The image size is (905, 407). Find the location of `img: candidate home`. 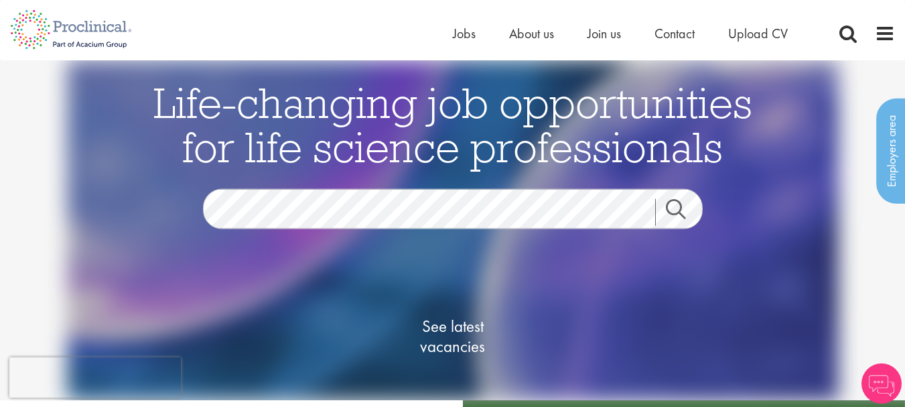

img: candidate home is located at coordinates (453, 230).